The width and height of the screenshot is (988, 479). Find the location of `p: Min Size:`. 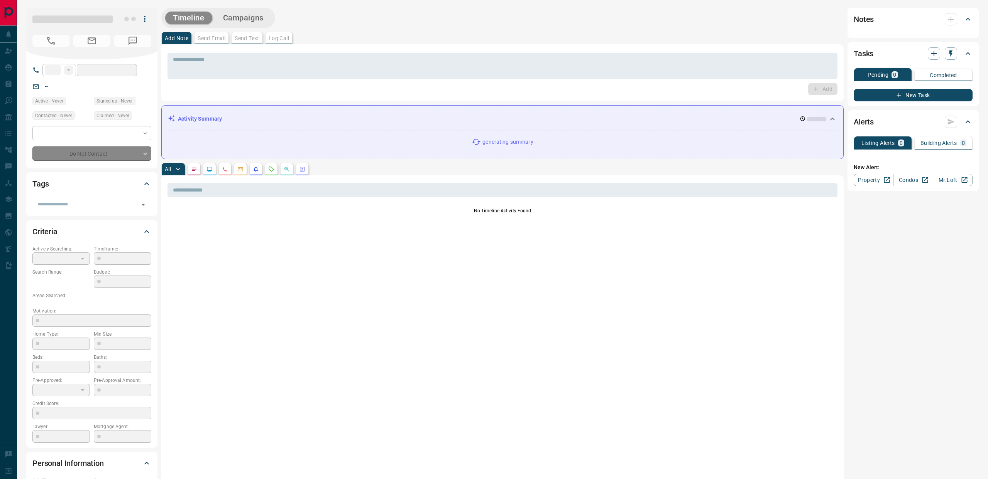

p: Min Size: is located at coordinates (122, 334).